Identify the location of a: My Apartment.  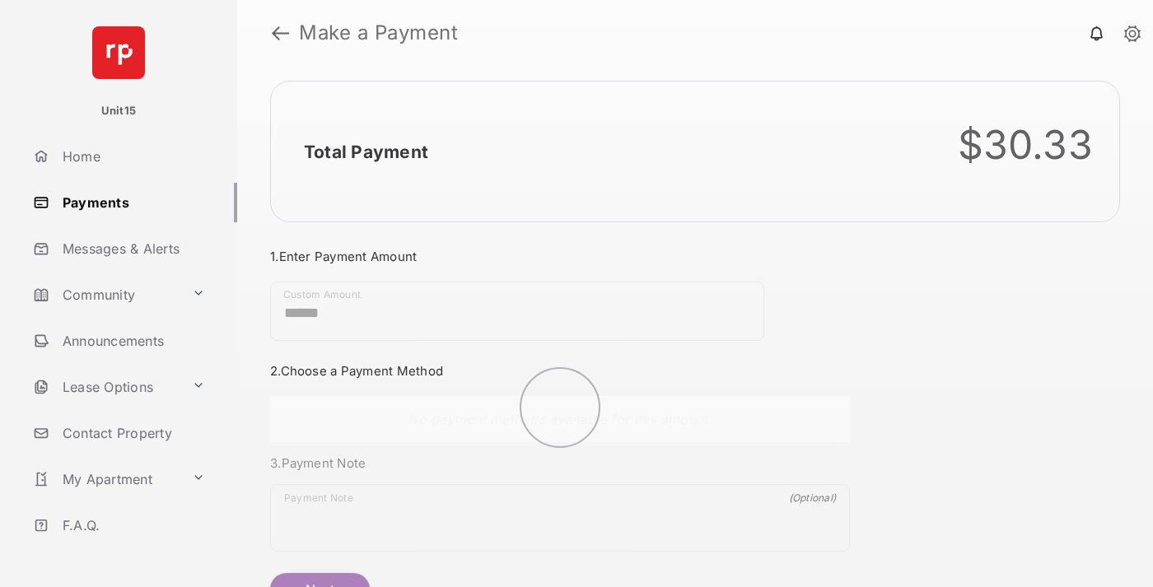
(105, 479).